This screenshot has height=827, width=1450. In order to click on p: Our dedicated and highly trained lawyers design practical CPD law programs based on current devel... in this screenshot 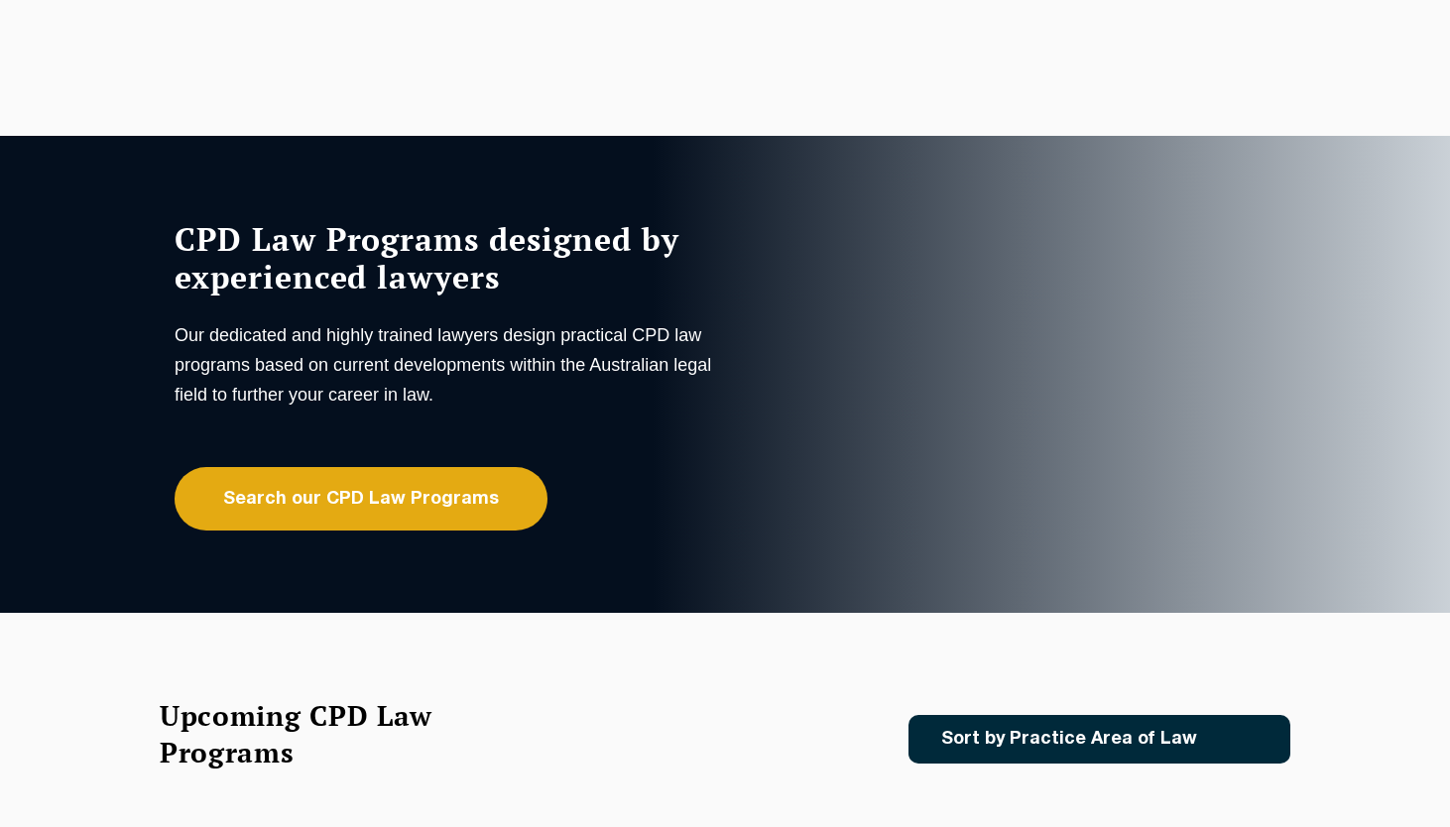, I will do `click(447, 365)`.